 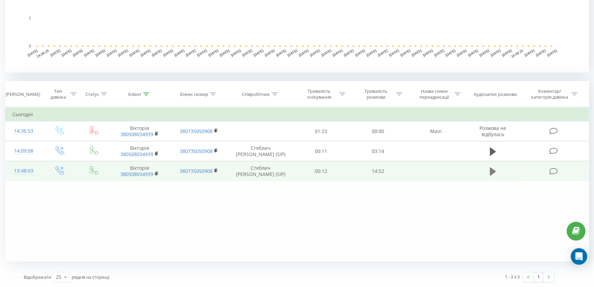 What do you see at coordinates (194, 94) in the screenshot?
I see `div: Бізнес номер` at bounding box center [194, 94].